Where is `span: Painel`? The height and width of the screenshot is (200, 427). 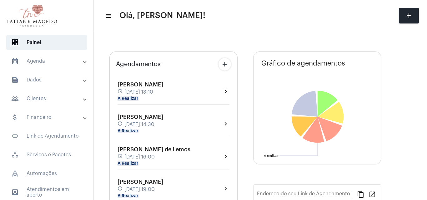
span: Painel is located at coordinates (47, 42).